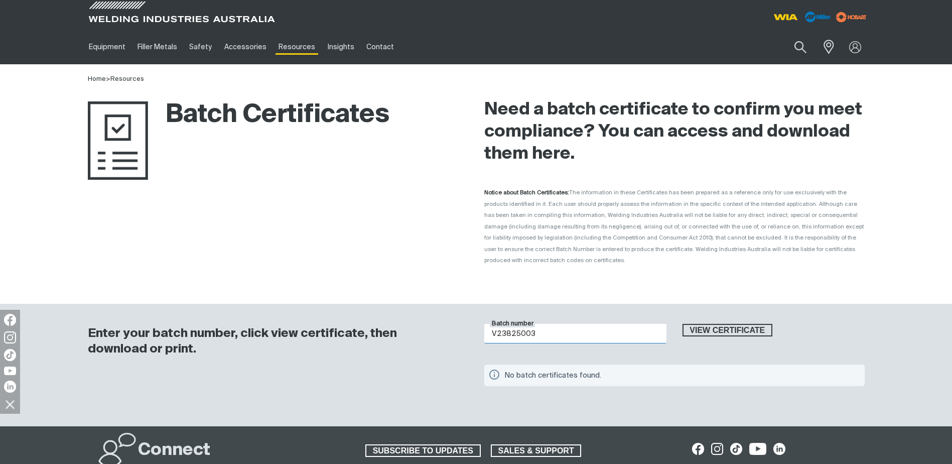  What do you see at coordinates (107, 47) in the screenshot?
I see `a: Equipment` at bounding box center [107, 47].